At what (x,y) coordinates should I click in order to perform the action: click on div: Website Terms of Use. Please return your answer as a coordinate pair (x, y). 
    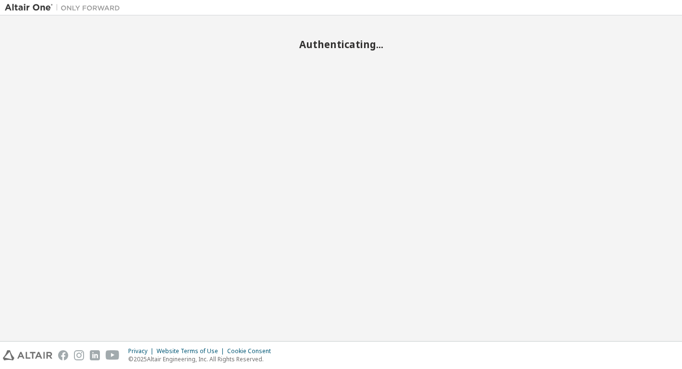
    Looking at the image, I should click on (192, 351).